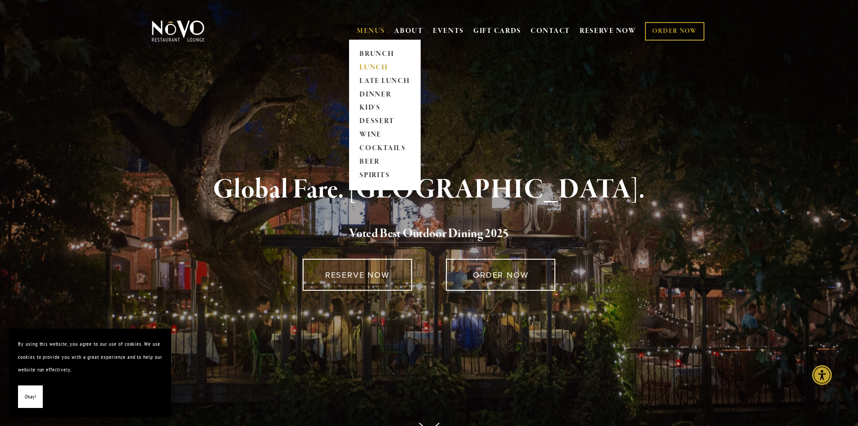  I want to click on h2: 5, so click(429, 234).